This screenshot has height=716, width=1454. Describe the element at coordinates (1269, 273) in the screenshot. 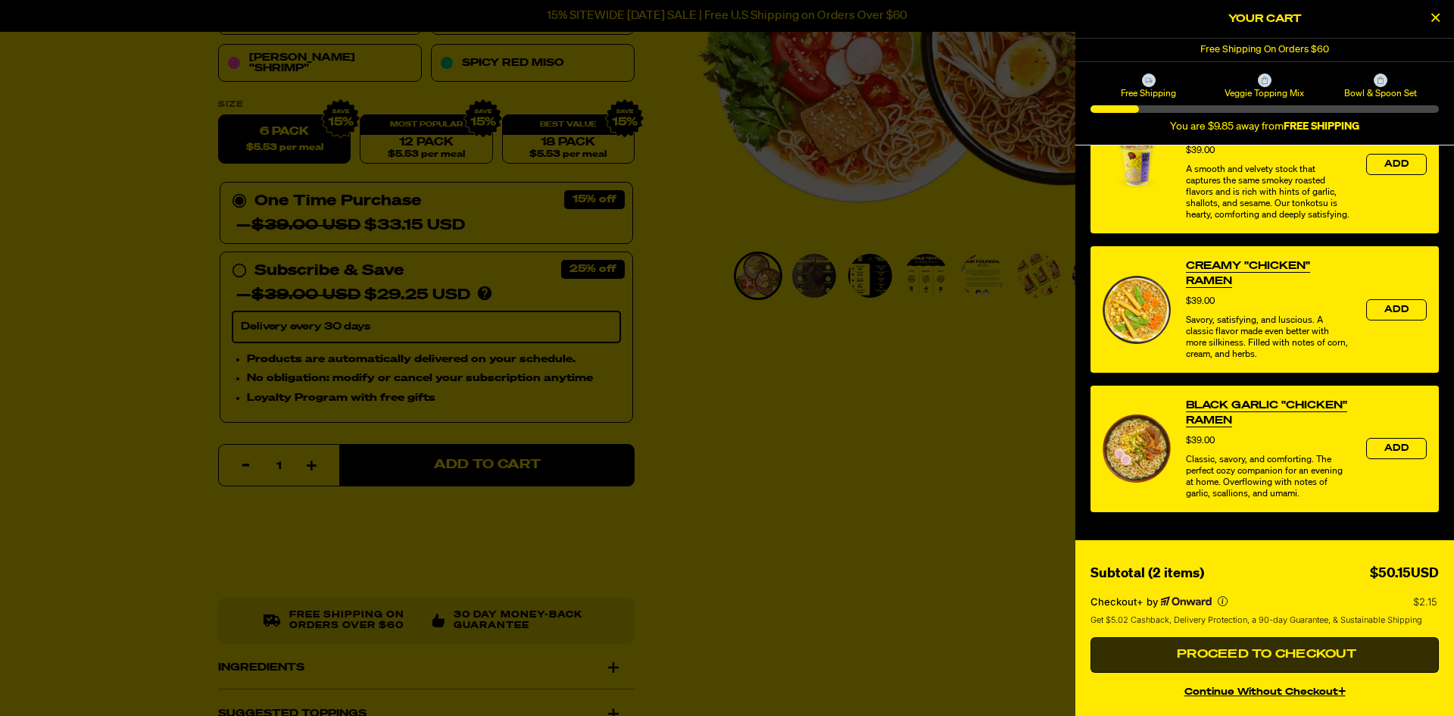

I see `a: View Creamy "Chicken" Ramen` at that location.